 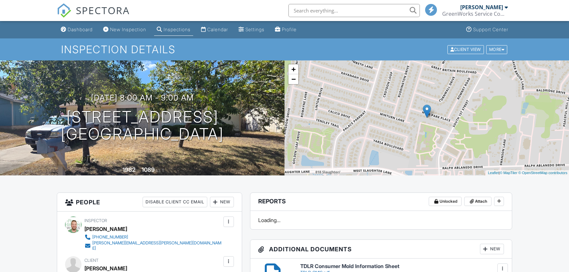 I want to click on div: 1089, so click(x=148, y=169).